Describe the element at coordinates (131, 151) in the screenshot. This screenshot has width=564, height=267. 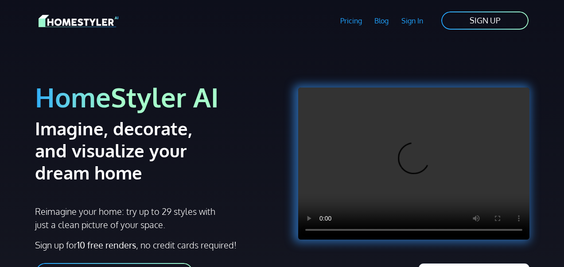
I see `h2: Imagine, decorate, and visualize your dream home` at that location.